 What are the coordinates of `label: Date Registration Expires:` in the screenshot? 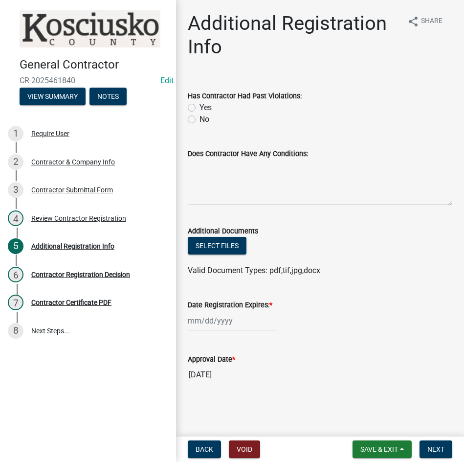 It's located at (230, 305).